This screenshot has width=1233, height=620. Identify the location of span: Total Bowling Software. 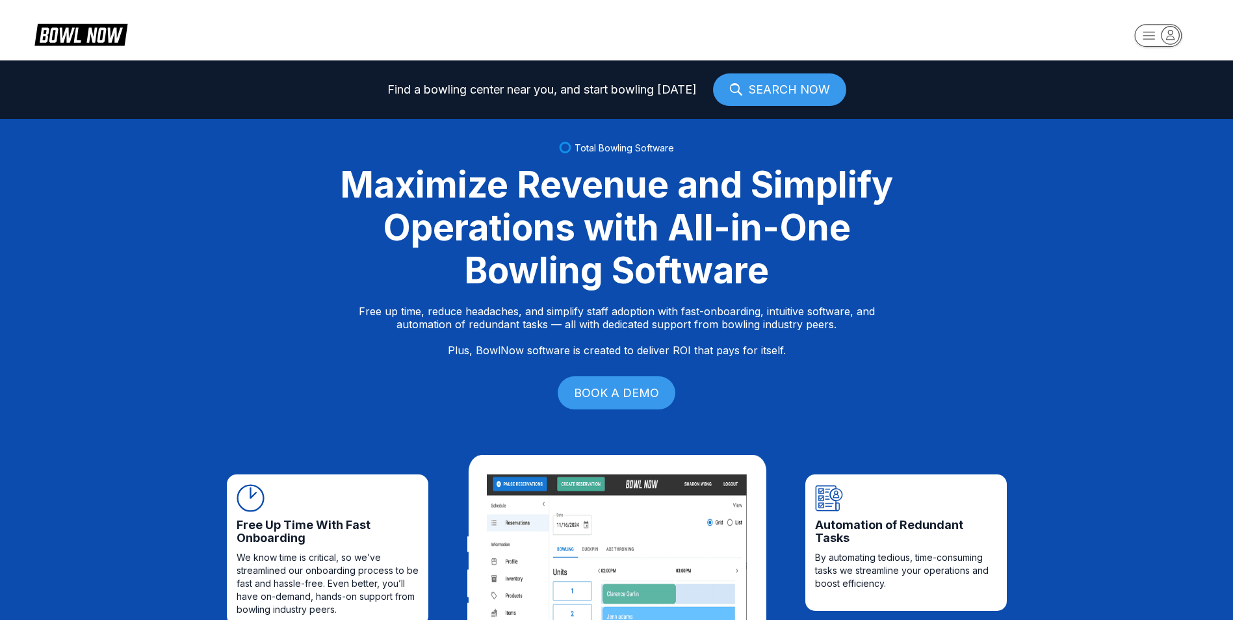
(624, 148).